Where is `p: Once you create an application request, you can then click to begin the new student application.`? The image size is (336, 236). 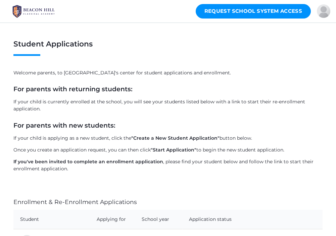 p: Once you create an application request, you can then click to begin the new student application. is located at coordinates (168, 150).